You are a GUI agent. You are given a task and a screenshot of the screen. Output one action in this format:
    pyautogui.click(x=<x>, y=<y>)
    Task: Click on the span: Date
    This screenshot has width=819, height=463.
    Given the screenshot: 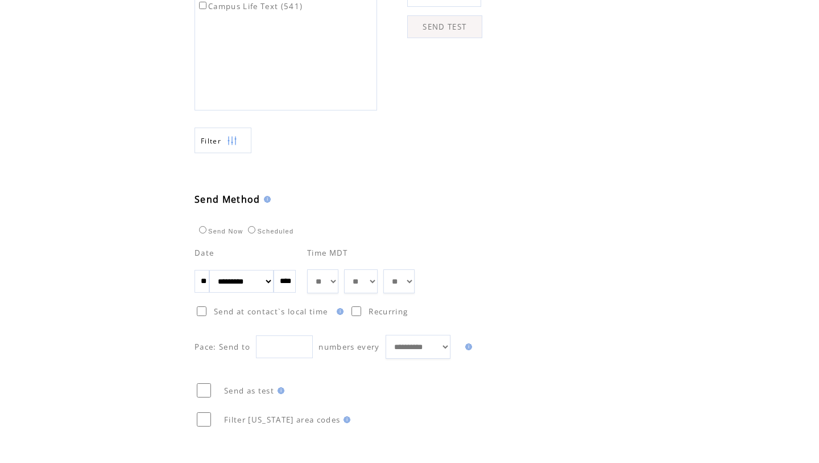 What is the action you would take?
    pyautogui.click(x=204, y=253)
    